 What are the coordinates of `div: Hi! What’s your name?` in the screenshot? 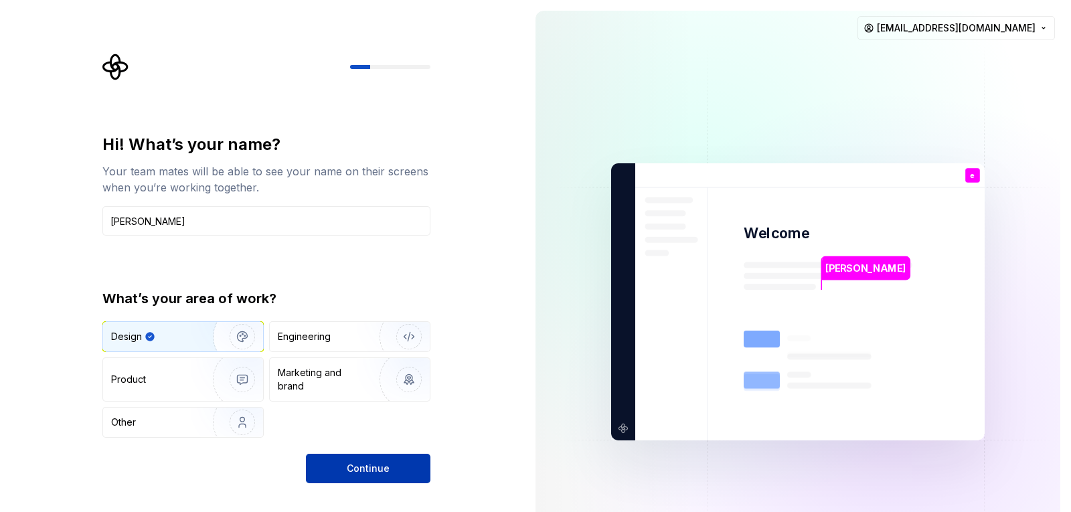 It's located at (266, 145).